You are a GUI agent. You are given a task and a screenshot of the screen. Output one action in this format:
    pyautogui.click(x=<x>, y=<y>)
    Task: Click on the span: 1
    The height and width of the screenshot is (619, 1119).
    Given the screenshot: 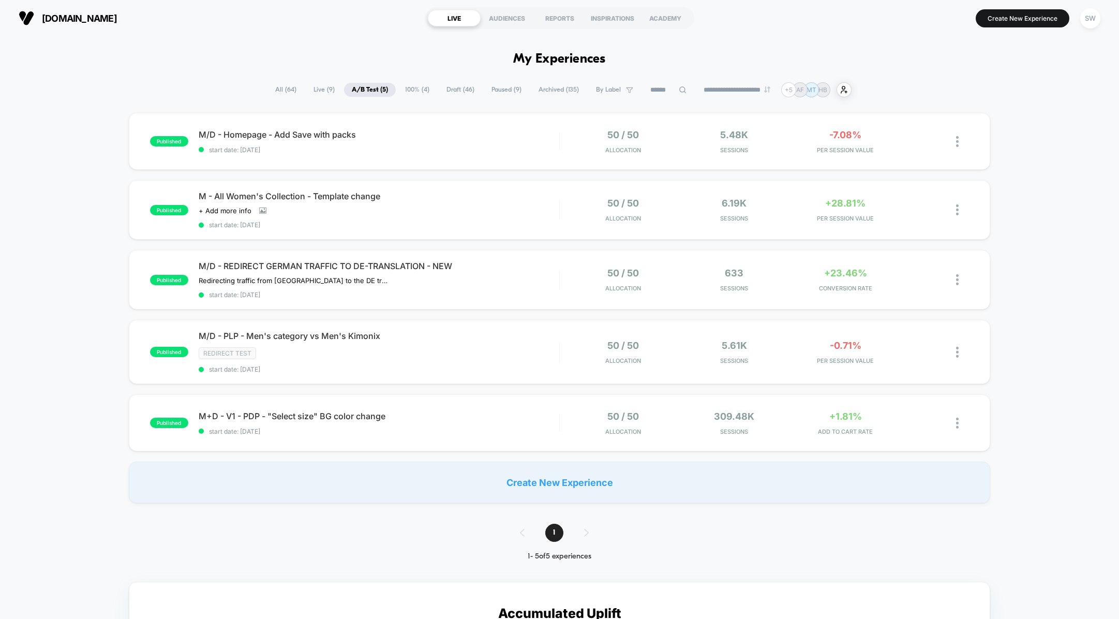 What is the action you would take?
    pyautogui.click(x=554, y=532)
    